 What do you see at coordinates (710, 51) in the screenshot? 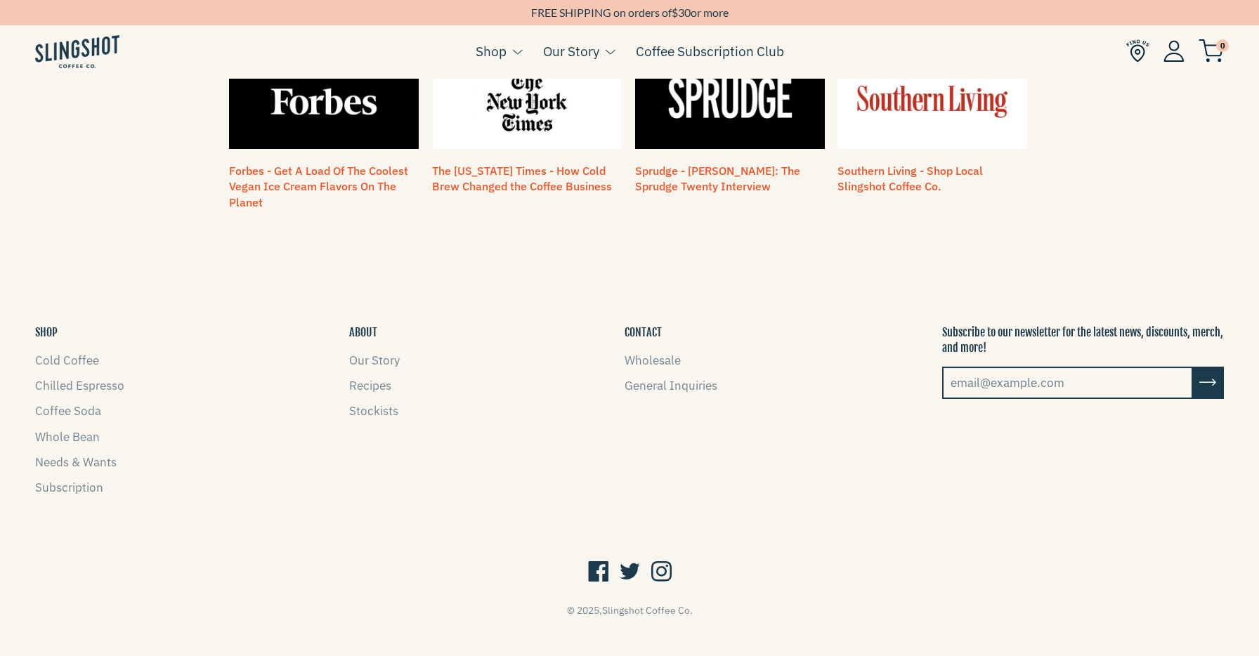
I see `a: Coffee Subscription Club` at bounding box center [710, 51].